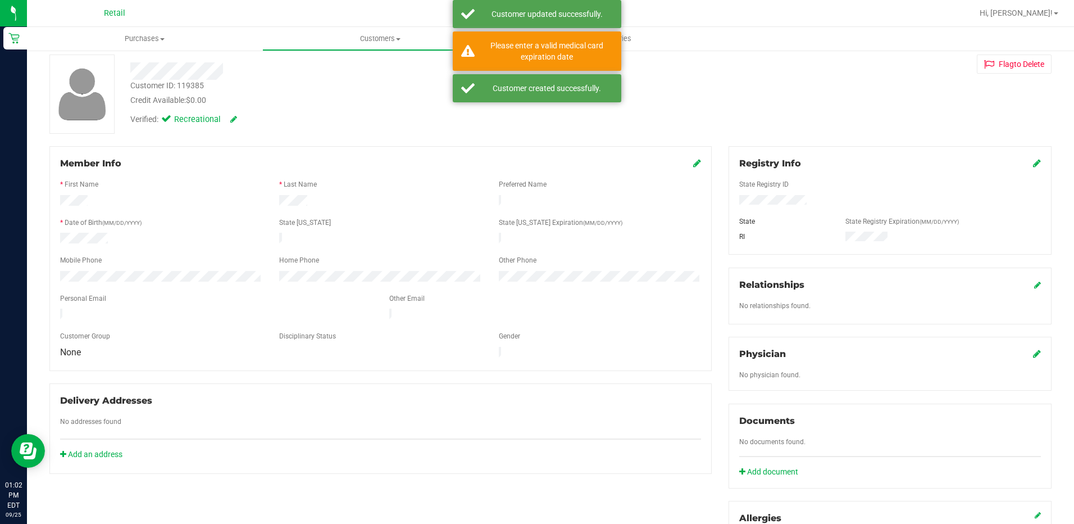 Image resolution: width=1074 pixels, height=524 pixels. What do you see at coordinates (299, 260) in the screenshot?
I see `label: Home Phone` at bounding box center [299, 260].